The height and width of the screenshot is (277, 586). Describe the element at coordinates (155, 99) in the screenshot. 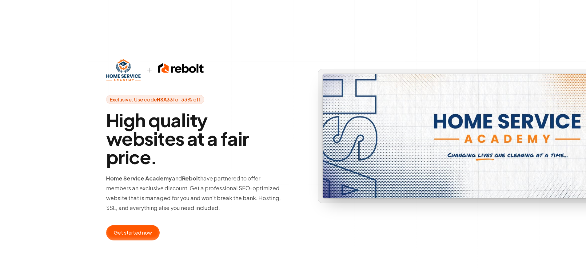

I see `span: Exclusive: Use code for 33% off` at that location.